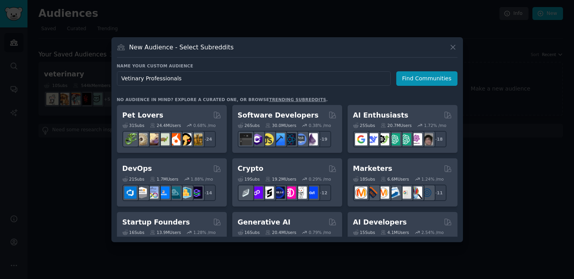 The width and height of the screenshot is (574, 279). I want to click on img: reactnative, so click(290, 139).